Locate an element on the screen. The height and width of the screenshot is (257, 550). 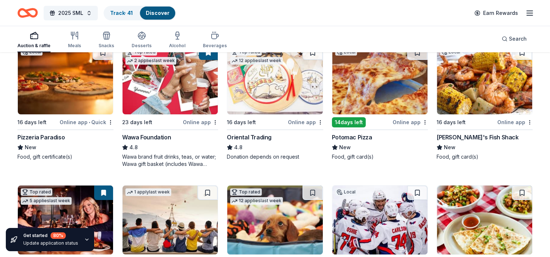
div: Donation depends on request is located at coordinates (275, 157).